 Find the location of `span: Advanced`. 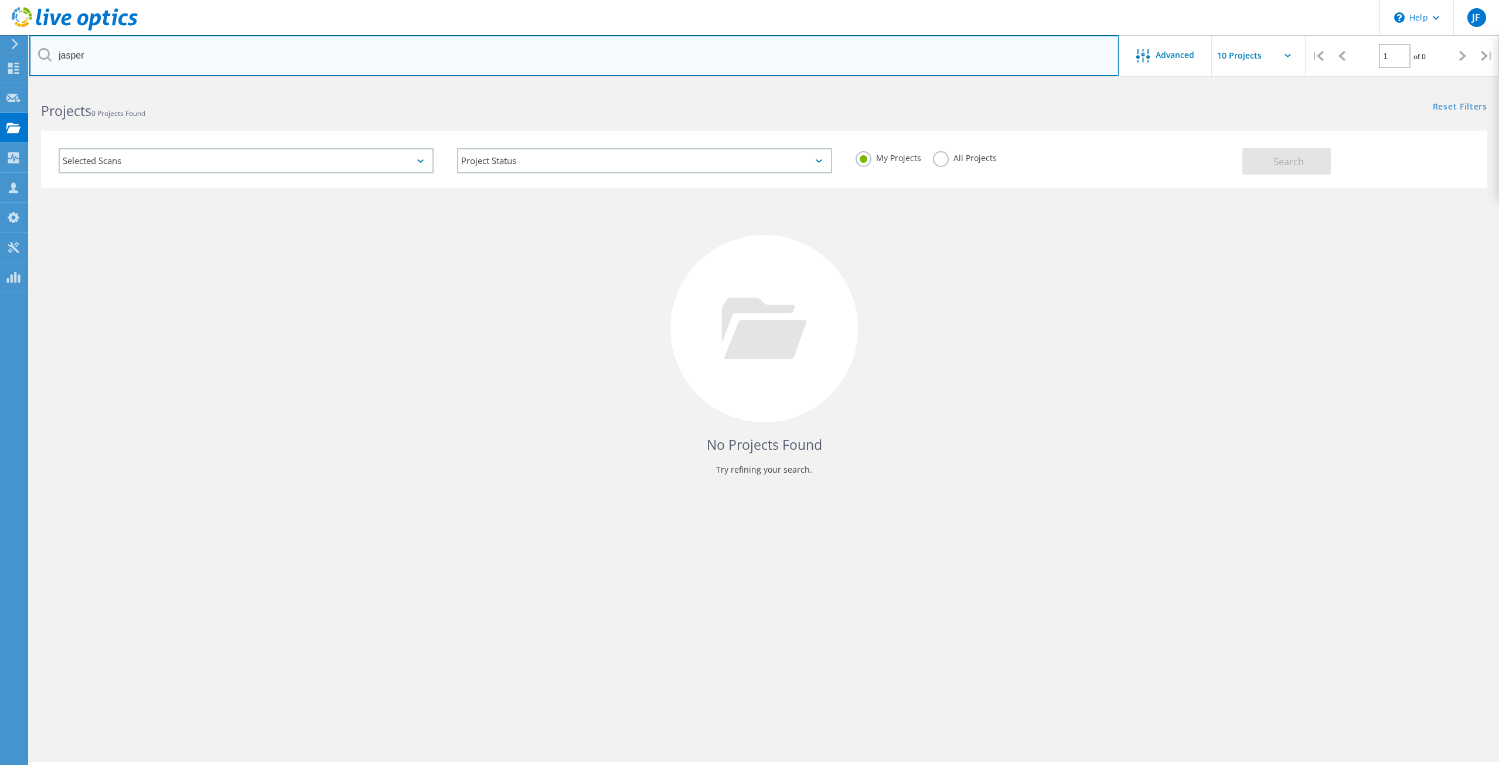

span: Advanced is located at coordinates (1175, 55).